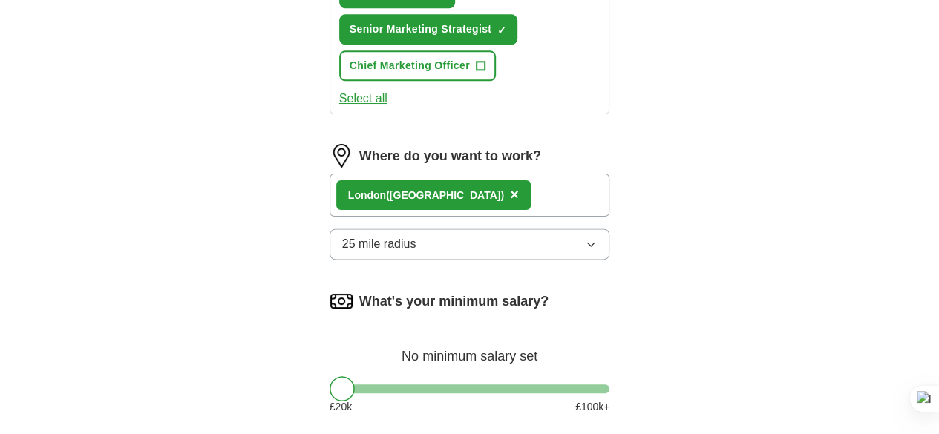 This screenshot has height=434, width=939. Describe the element at coordinates (592, 407) in the screenshot. I see `span: £ 100 k+` at that location.